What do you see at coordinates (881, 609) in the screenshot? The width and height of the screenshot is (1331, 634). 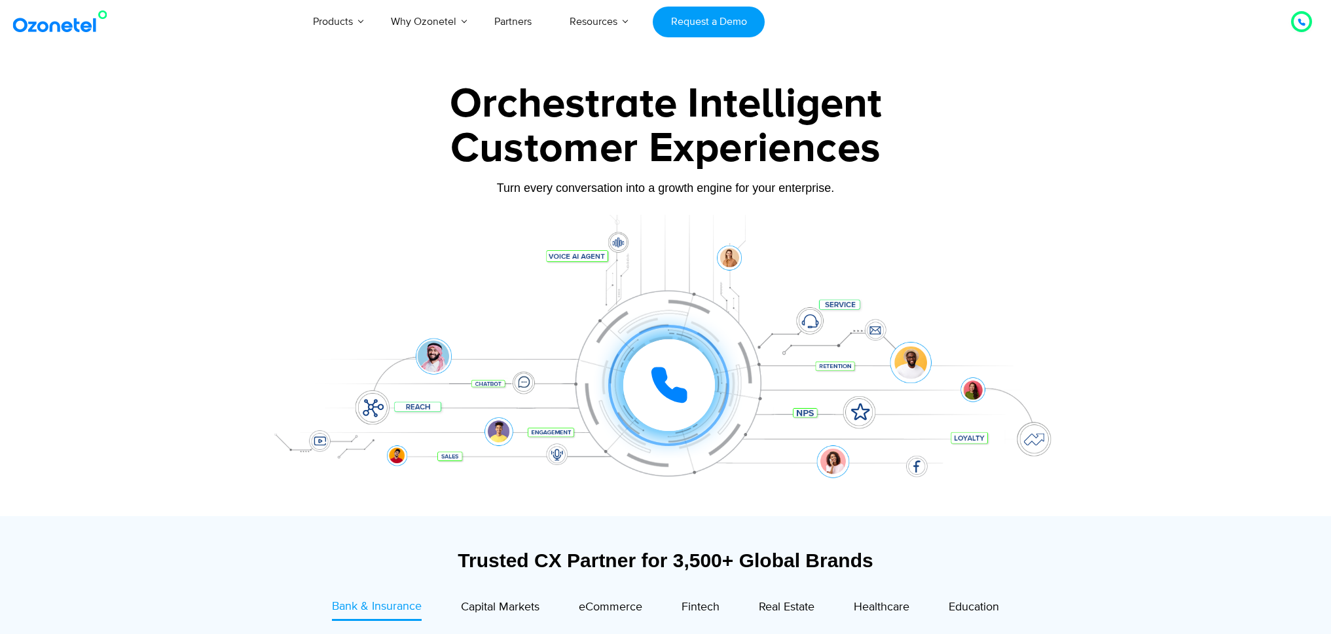 I see `a: Healthcare` at bounding box center [881, 609].